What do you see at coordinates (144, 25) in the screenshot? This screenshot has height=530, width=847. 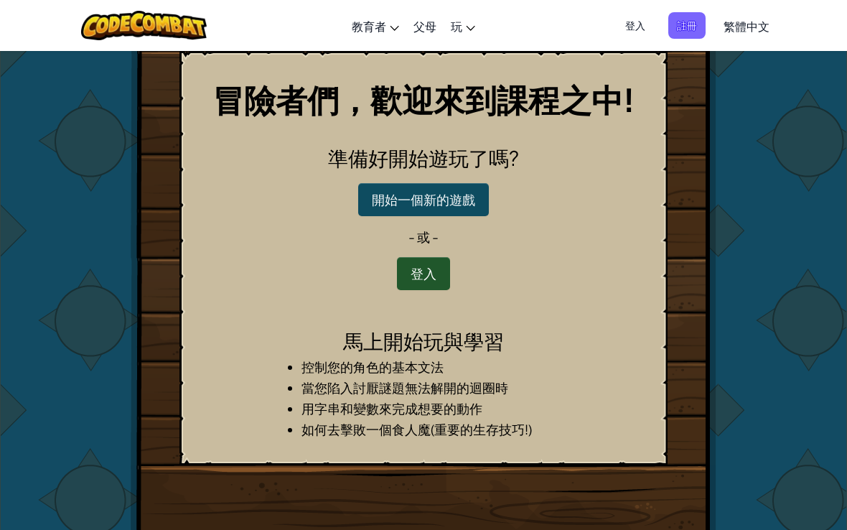 I see `a: CodeCombat logo` at bounding box center [144, 25].